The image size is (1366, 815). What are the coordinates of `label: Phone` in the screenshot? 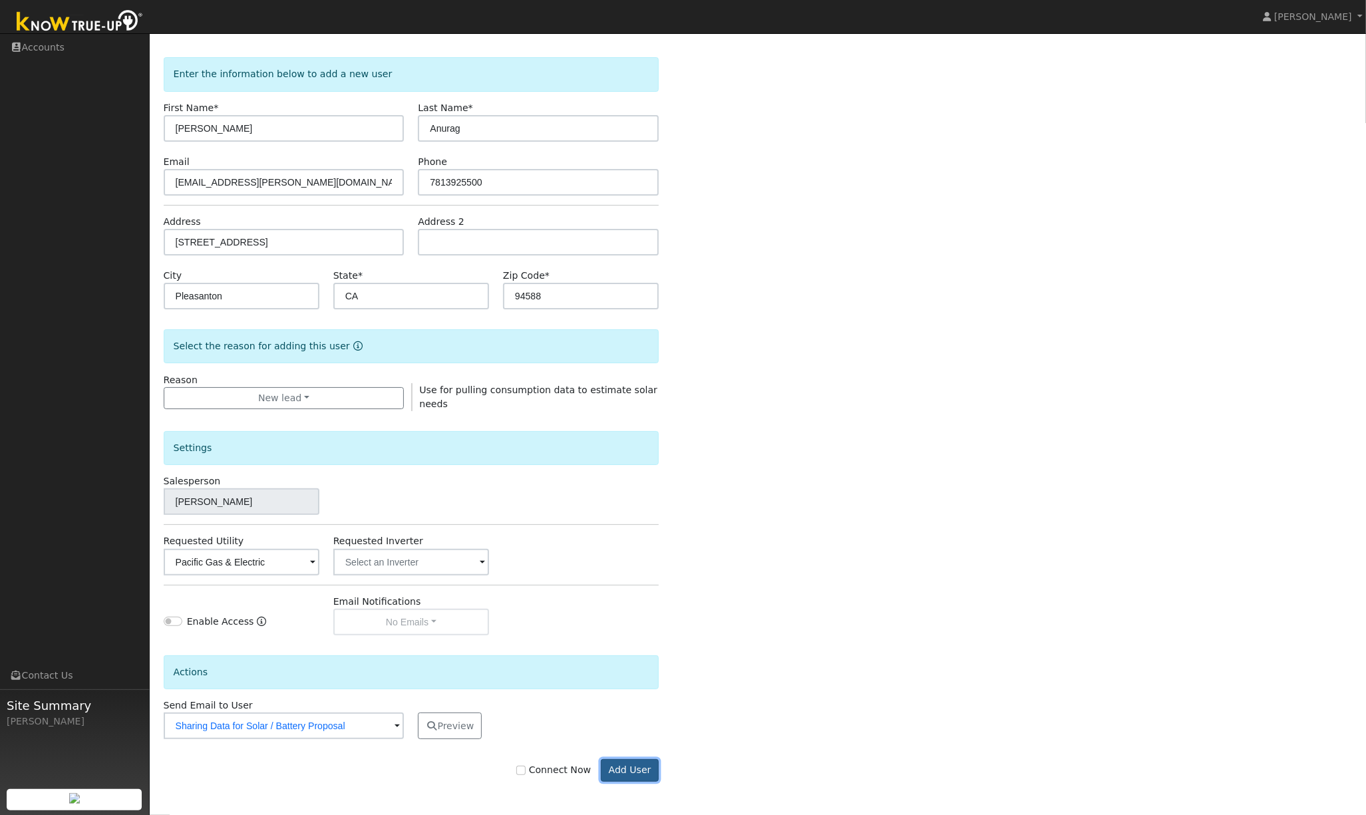 It's located at (433, 162).